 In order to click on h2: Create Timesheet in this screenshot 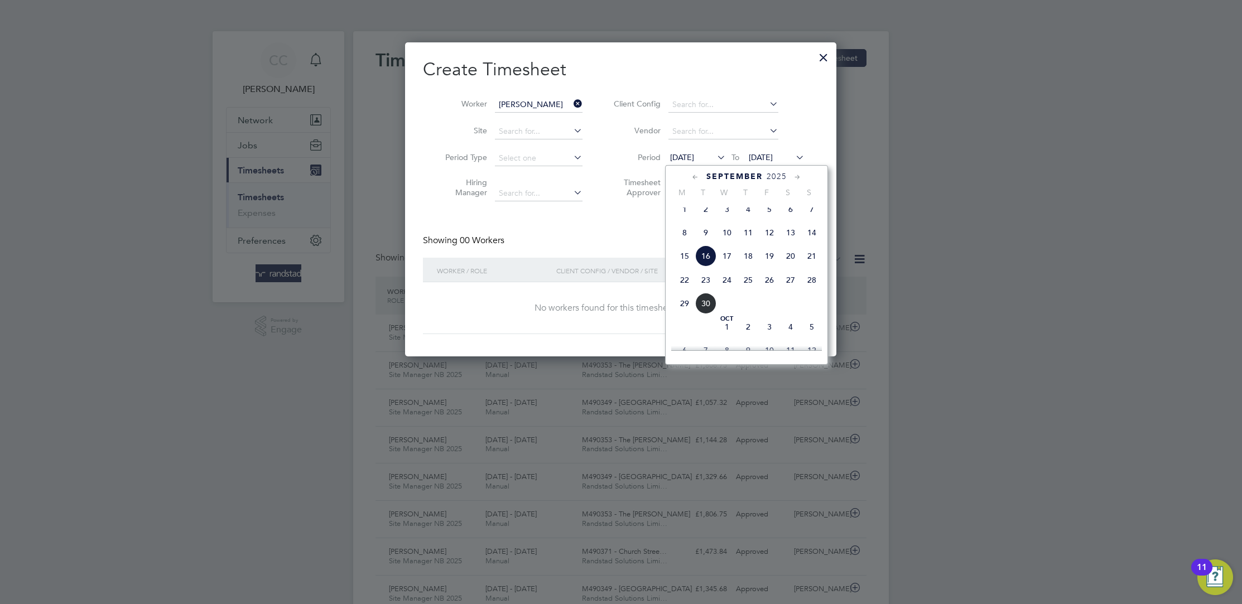, I will do `click(620, 70)`.